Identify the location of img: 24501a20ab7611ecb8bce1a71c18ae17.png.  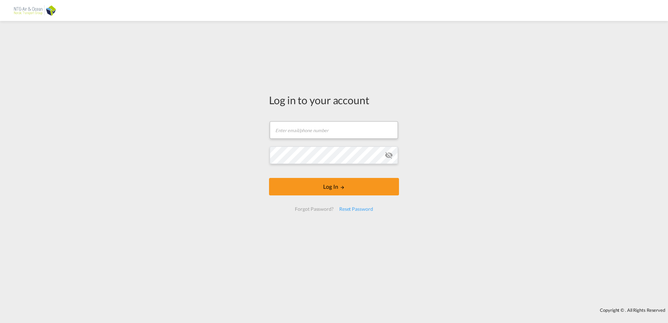
(34, 10).